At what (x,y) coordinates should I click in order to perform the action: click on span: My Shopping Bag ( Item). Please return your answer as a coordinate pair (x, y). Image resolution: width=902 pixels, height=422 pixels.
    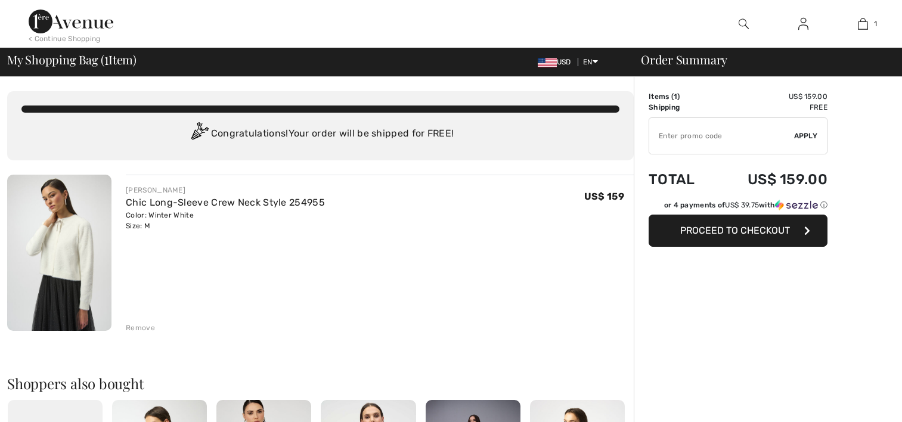
    Looking at the image, I should click on (72, 60).